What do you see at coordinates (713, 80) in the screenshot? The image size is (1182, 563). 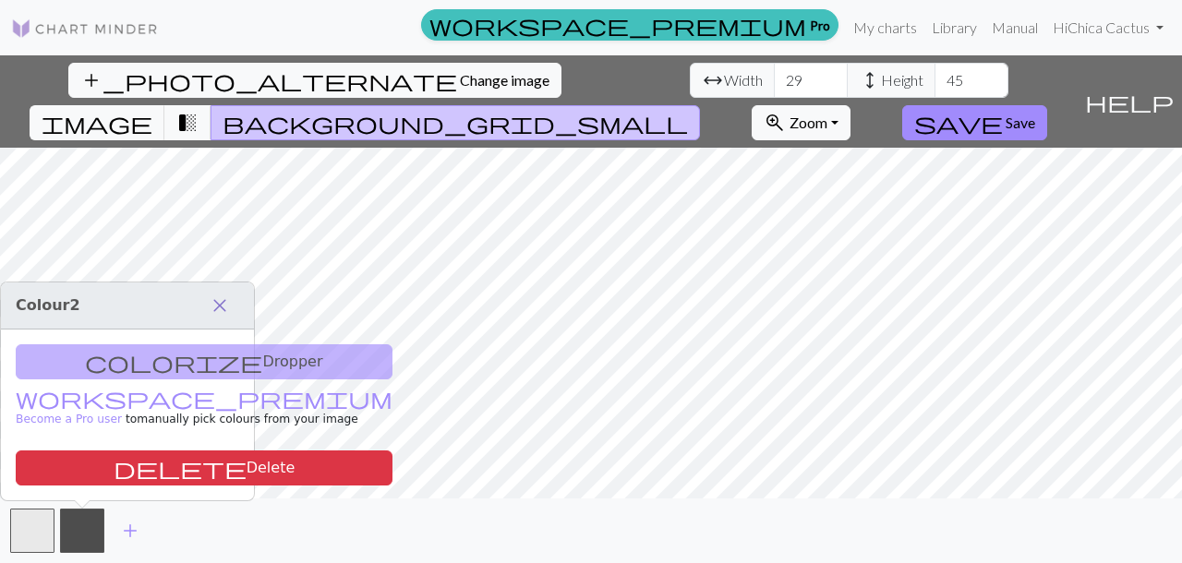 I see `span: arrow_range` at bounding box center [713, 80].